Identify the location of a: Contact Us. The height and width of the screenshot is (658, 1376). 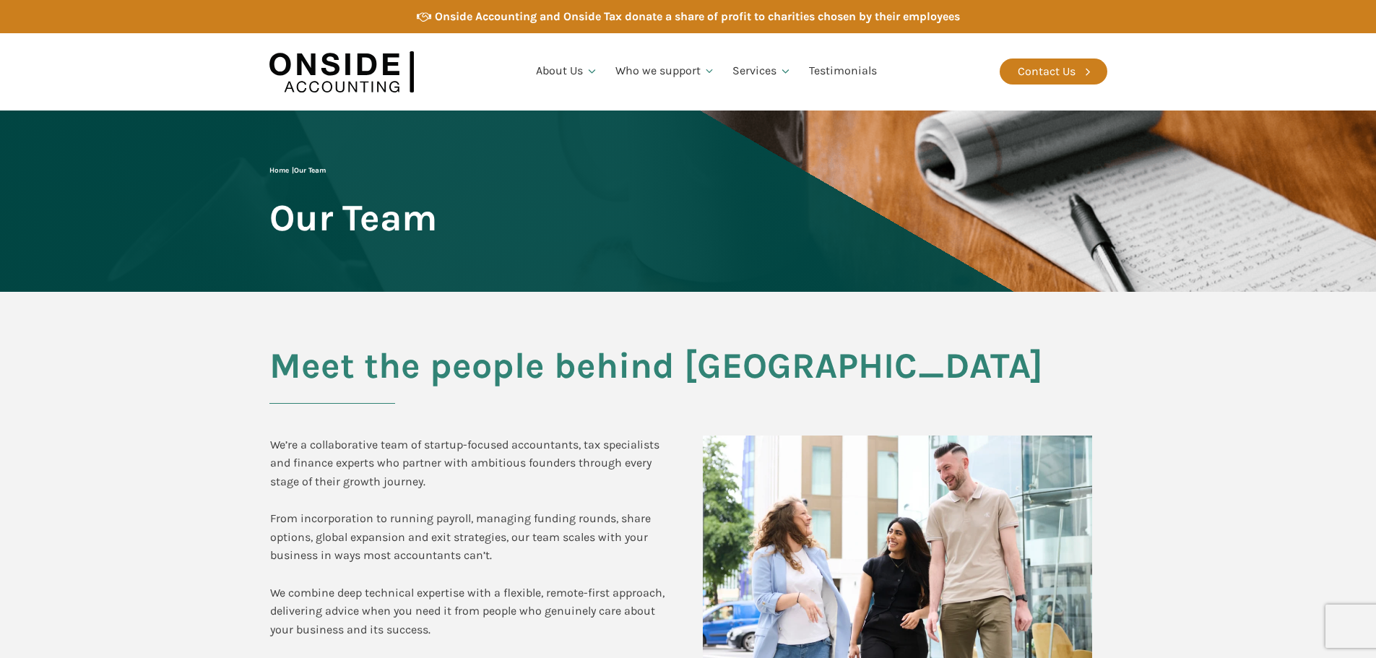
(1053, 71).